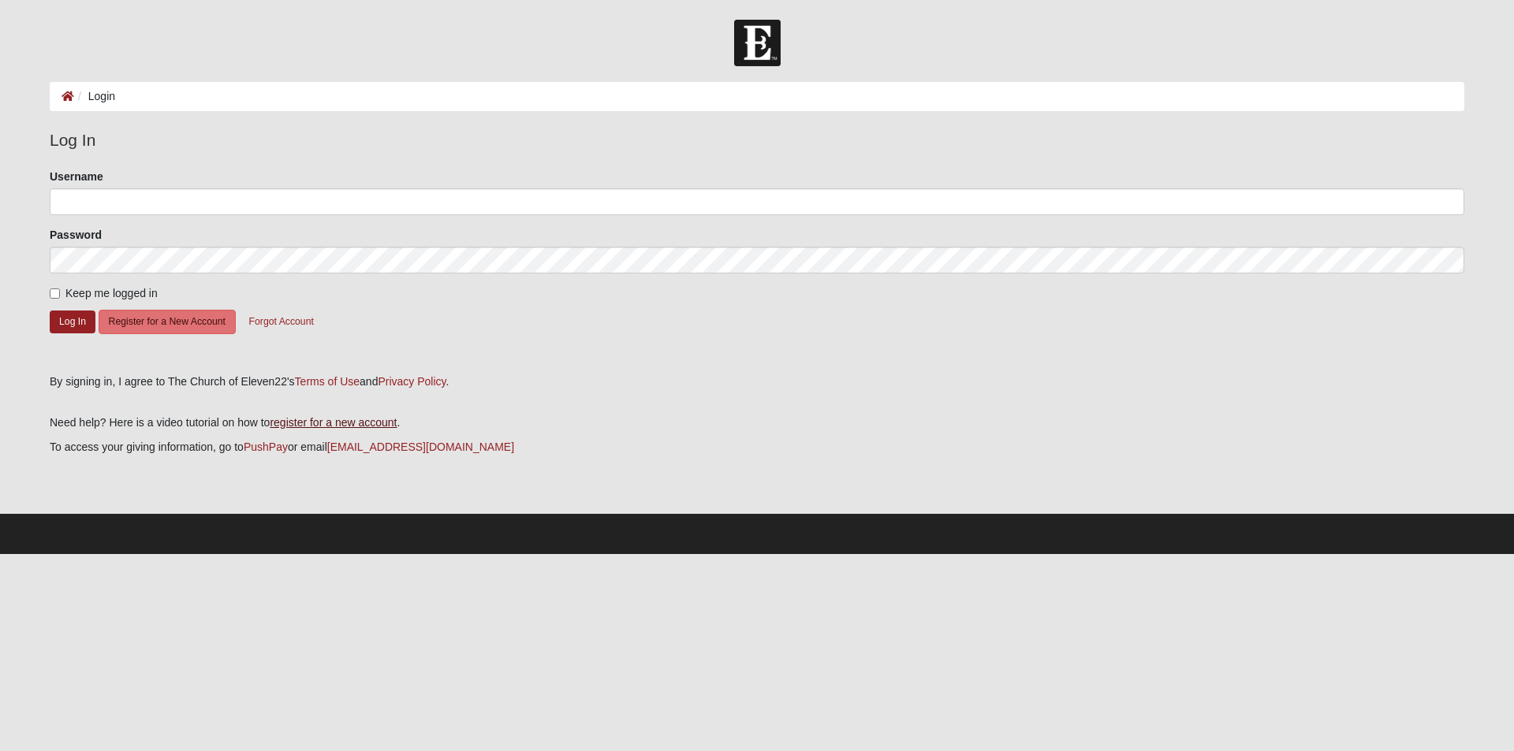 The width and height of the screenshot is (1514, 751). I want to click on p: Need help? Here is a video tutorial on how to ., so click(757, 423).